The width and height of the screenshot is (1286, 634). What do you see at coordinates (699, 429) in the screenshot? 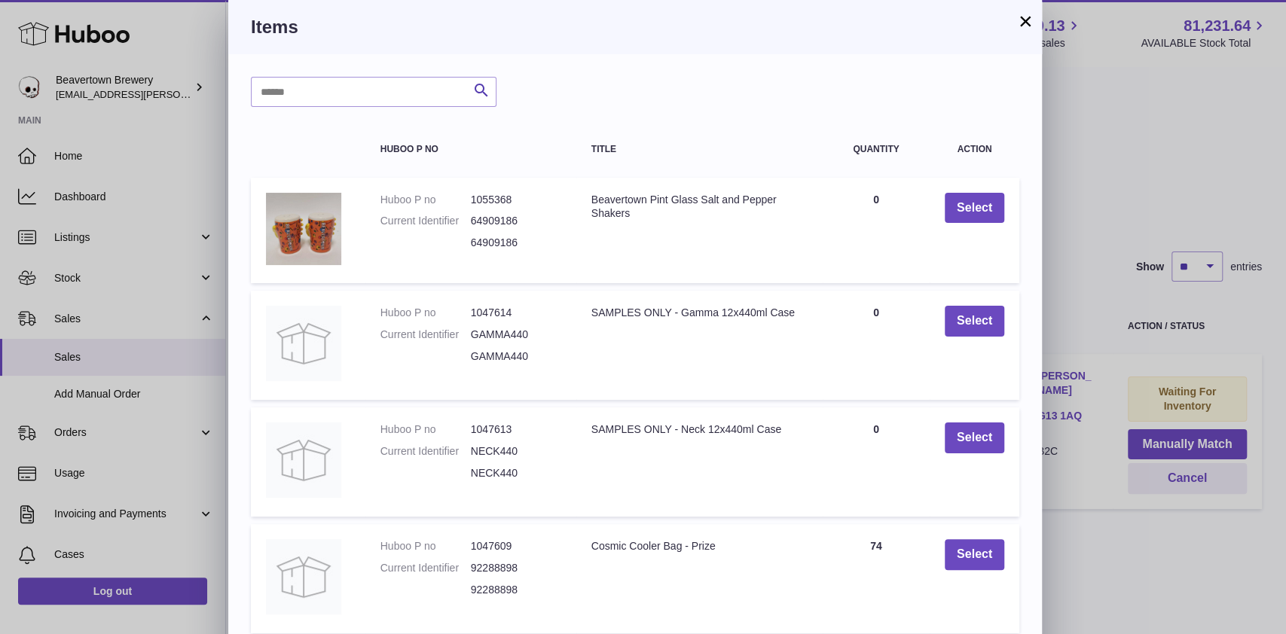
I see `div: SAMPLES ONLY - Neck 12x440ml Case` at bounding box center [699, 429].